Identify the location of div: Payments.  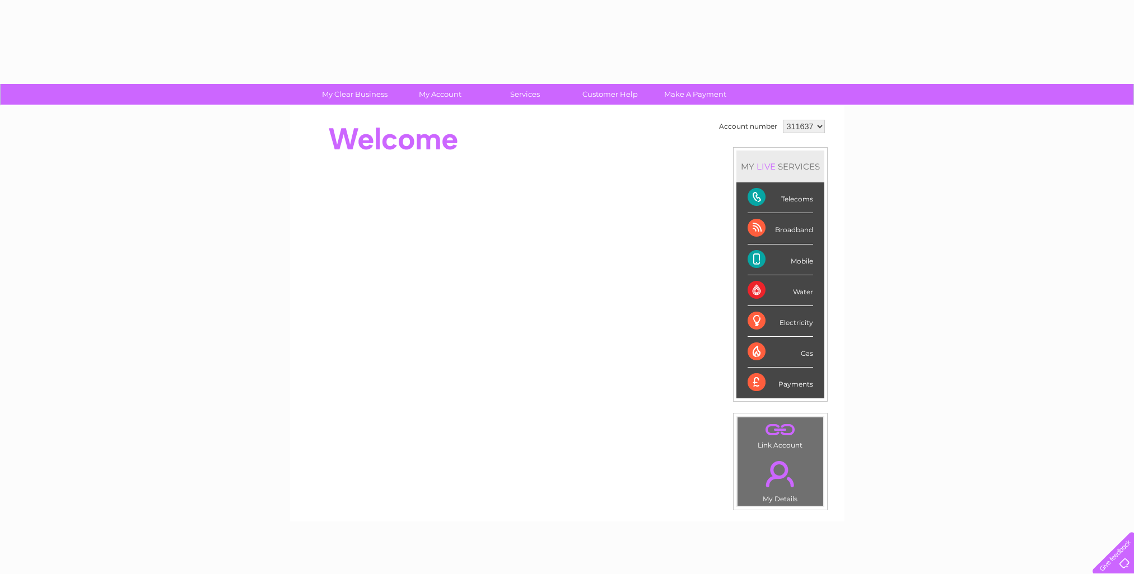
(780, 383).